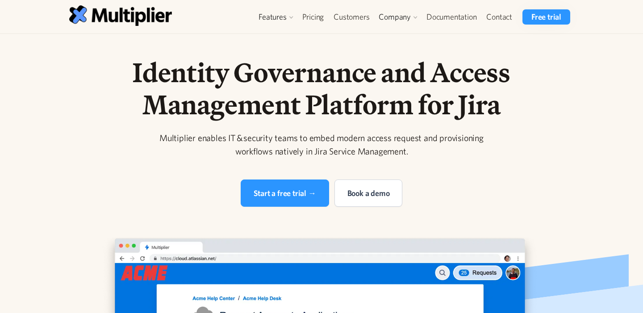 This screenshot has width=643, height=313. What do you see at coordinates (285, 193) in the screenshot?
I see `div: Start a free trial →` at bounding box center [285, 193].